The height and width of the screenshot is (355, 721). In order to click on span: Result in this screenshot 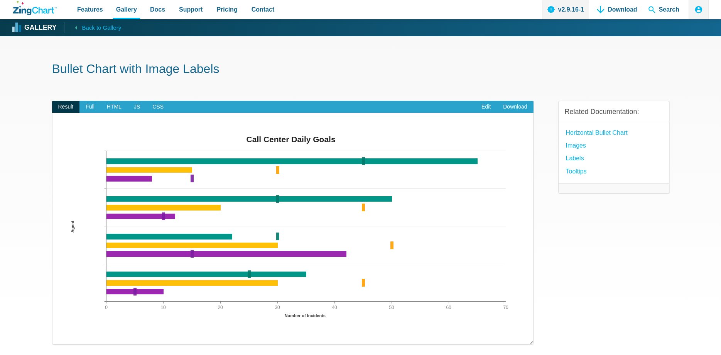, I will do `click(66, 107)`.